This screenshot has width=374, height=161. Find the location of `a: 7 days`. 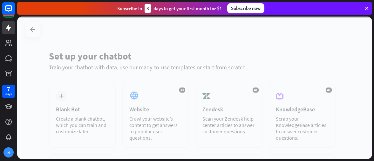

a: 7 days is located at coordinates (9, 91).